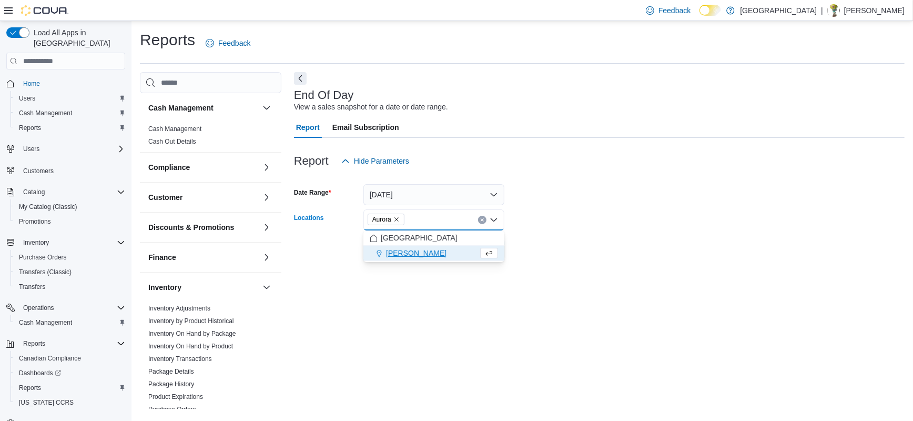 The width and height of the screenshot is (913, 421). Describe the element at coordinates (70, 207) in the screenshot. I see `span: My Catalog (Classic)` at that location.